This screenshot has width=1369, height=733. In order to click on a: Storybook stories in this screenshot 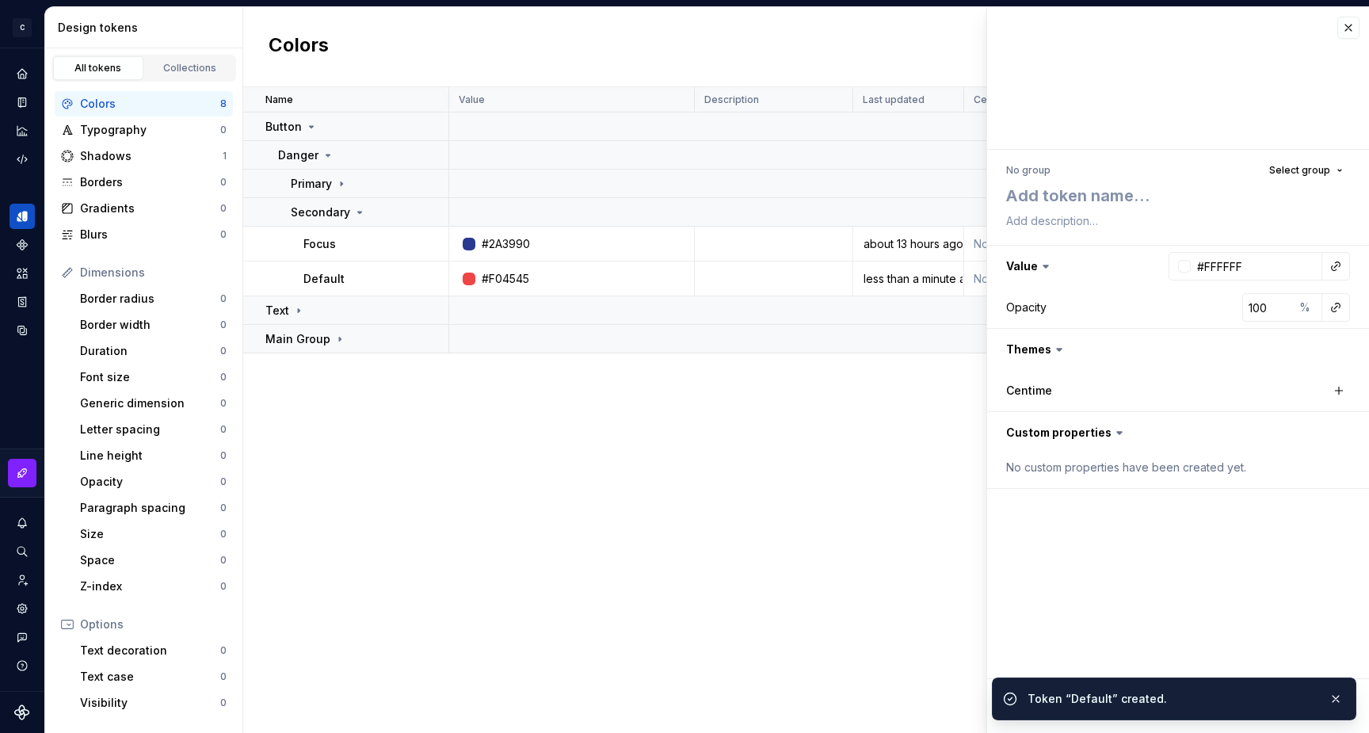, I will do `click(22, 302)`.